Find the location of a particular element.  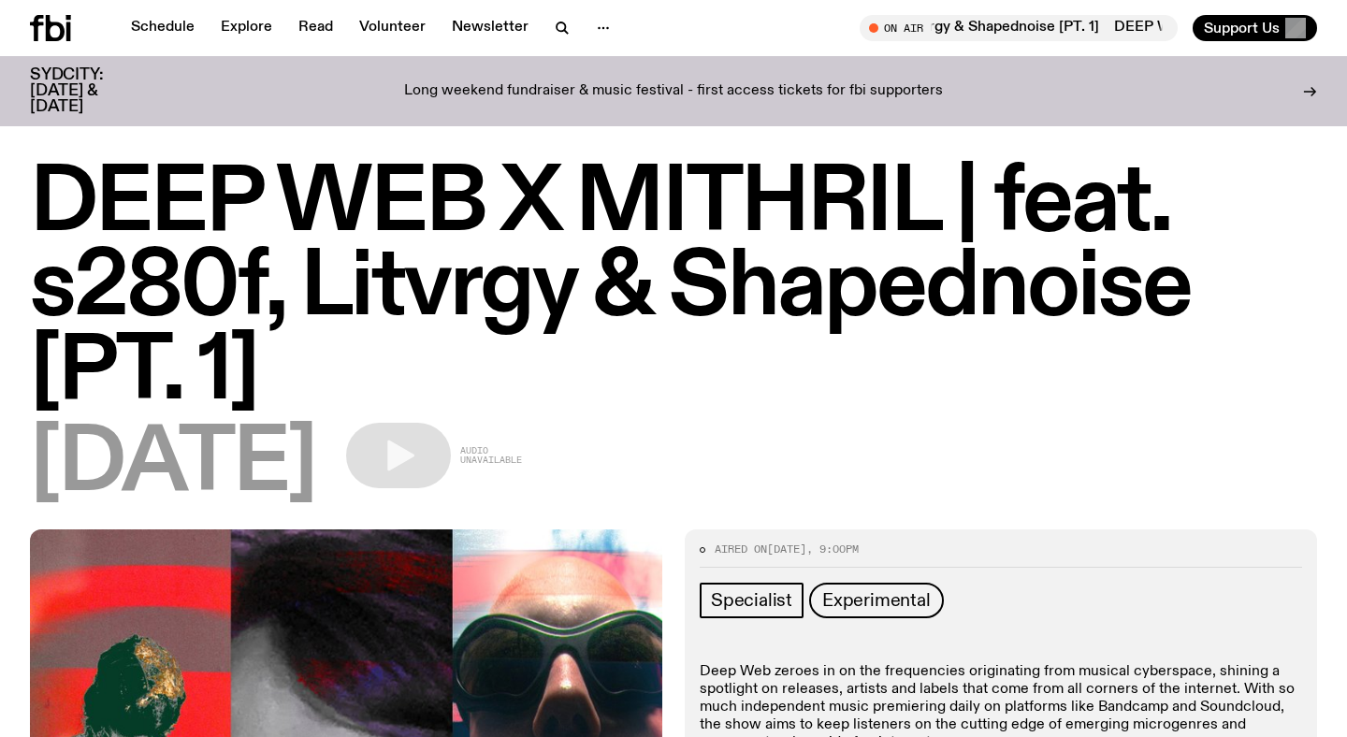

a: Volunteer is located at coordinates (392, 28).